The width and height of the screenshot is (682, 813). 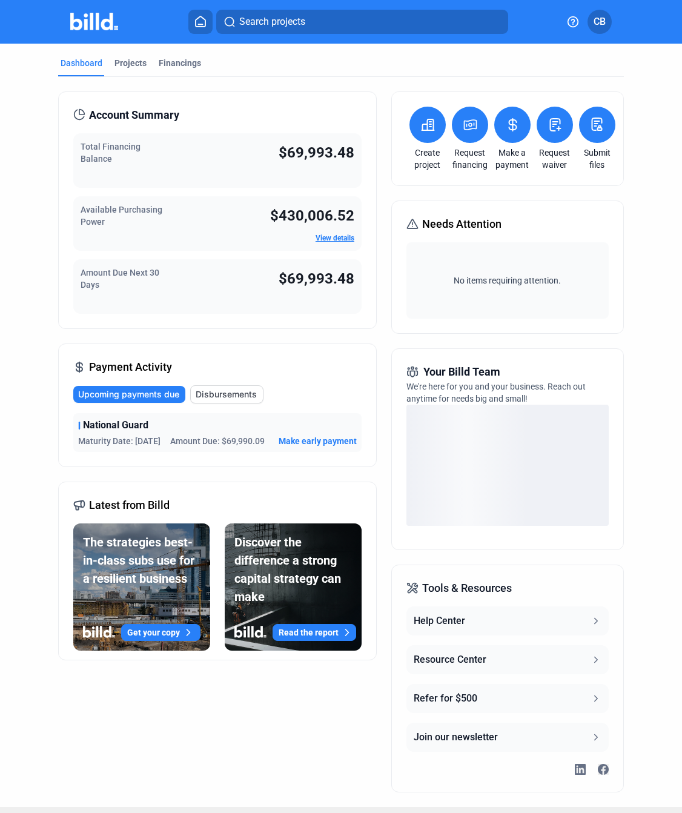 I want to click on a: Submit files, so click(x=597, y=159).